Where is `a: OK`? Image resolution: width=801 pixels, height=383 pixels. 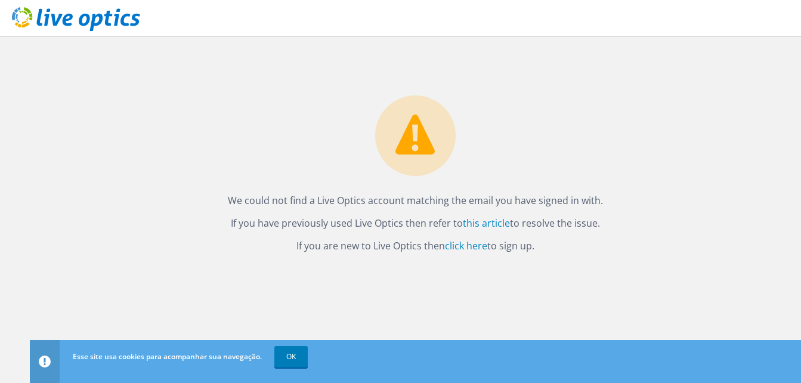 a: OK is located at coordinates (291, 357).